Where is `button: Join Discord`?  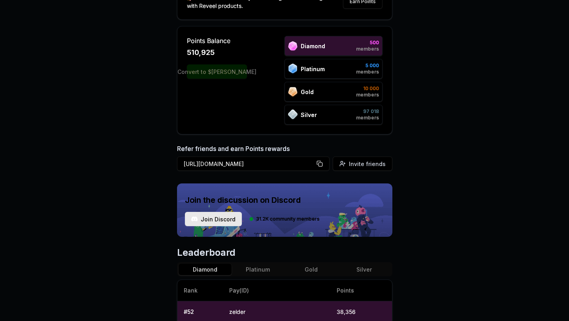
button: Join Discord is located at coordinates (213, 219).